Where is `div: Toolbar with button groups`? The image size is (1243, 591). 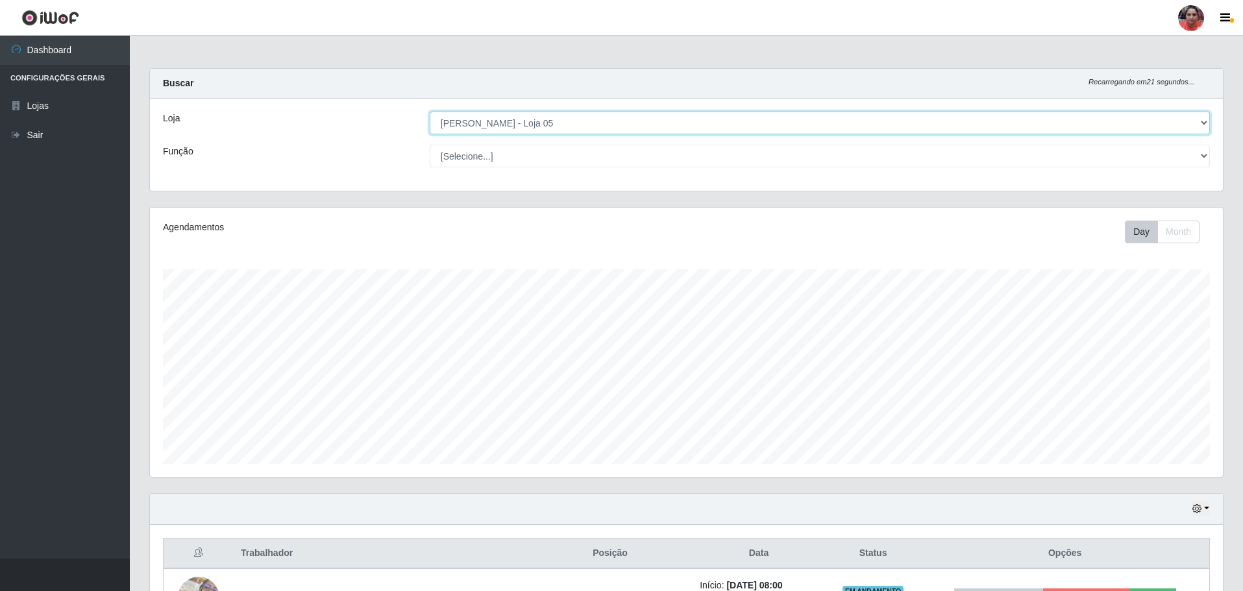
div: Toolbar with button groups is located at coordinates (1167, 232).